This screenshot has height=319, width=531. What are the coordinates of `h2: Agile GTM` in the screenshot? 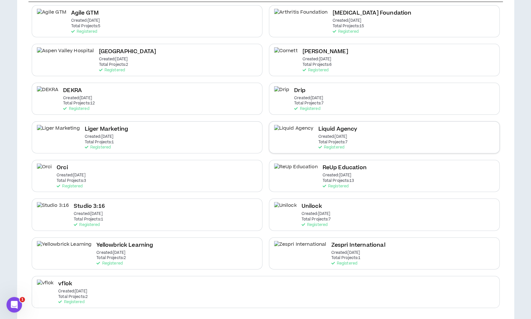 It's located at (85, 13).